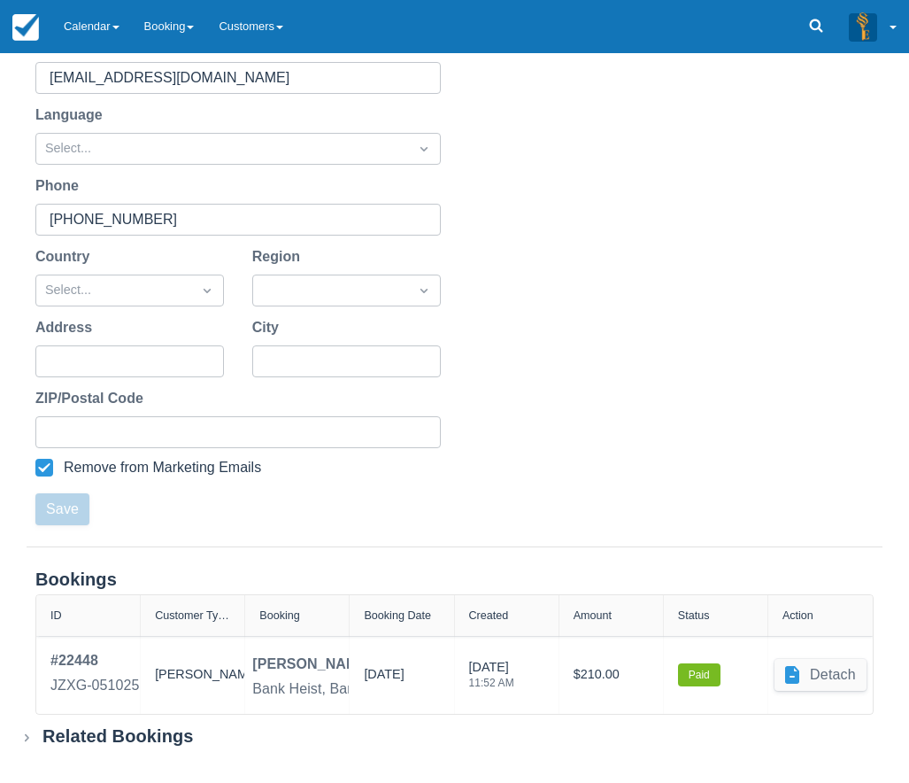 The width and height of the screenshot is (909, 783). What do you see at coordinates (592, 615) in the screenshot?
I see `div: Amount` at bounding box center [592, 615].